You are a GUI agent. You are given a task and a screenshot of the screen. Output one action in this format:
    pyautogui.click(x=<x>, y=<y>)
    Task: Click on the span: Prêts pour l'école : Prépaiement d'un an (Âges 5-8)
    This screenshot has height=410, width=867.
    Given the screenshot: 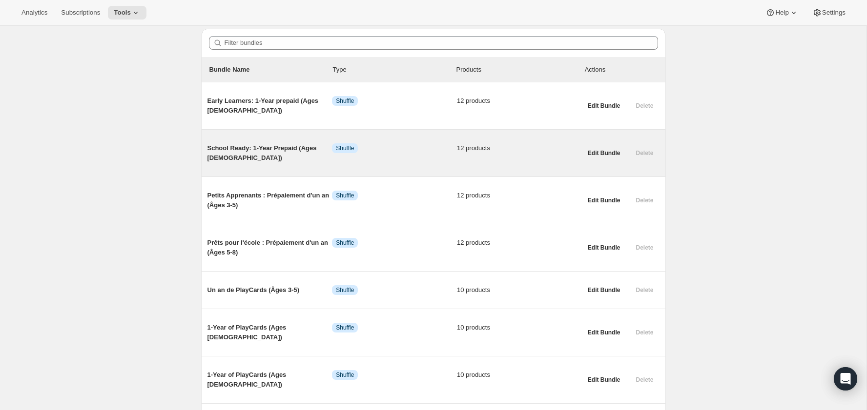 What is the action you would take?
    pyautogui.click(x=270, y=248)
    